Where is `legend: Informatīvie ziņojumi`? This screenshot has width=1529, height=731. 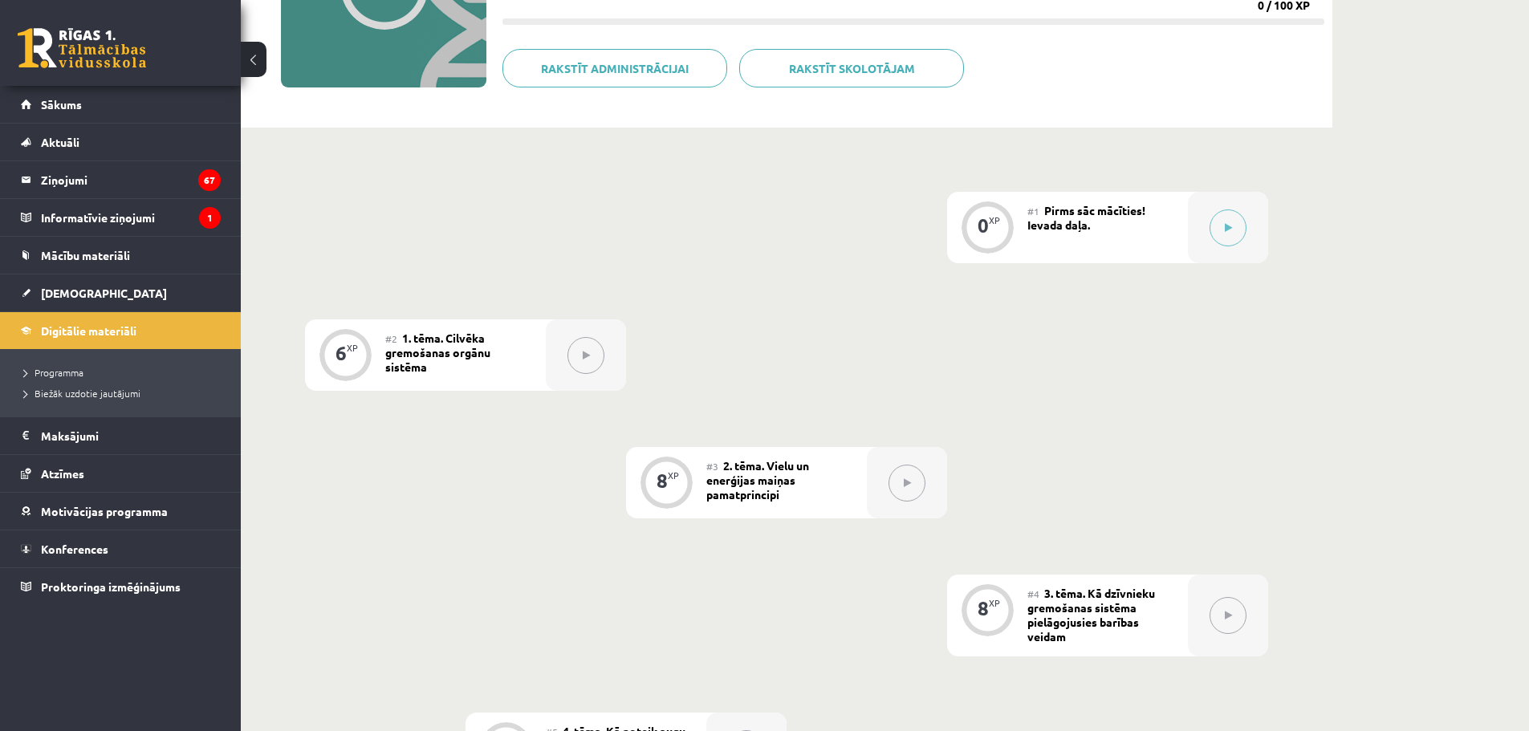
legend: Informatīvie ziņojumi is located at coordinates (131, 218).